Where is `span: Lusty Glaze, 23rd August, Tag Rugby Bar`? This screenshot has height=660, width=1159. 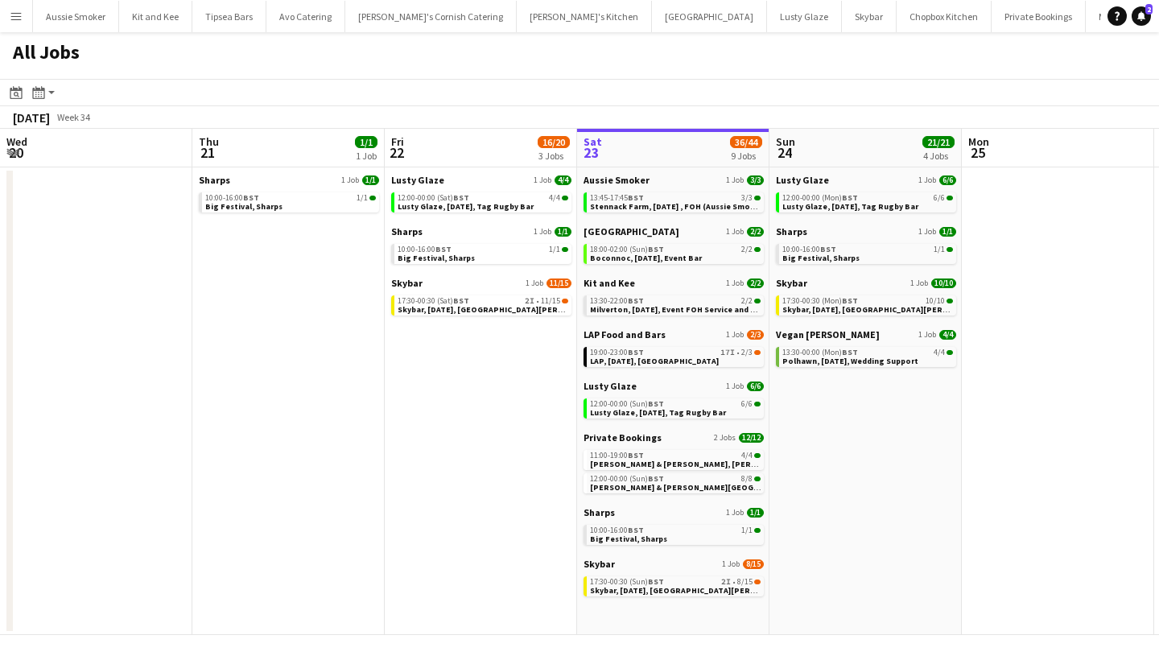
span: Lusty Glaze, 23rd August, Tag Rugby Bar is located at coordinates (658, 412).